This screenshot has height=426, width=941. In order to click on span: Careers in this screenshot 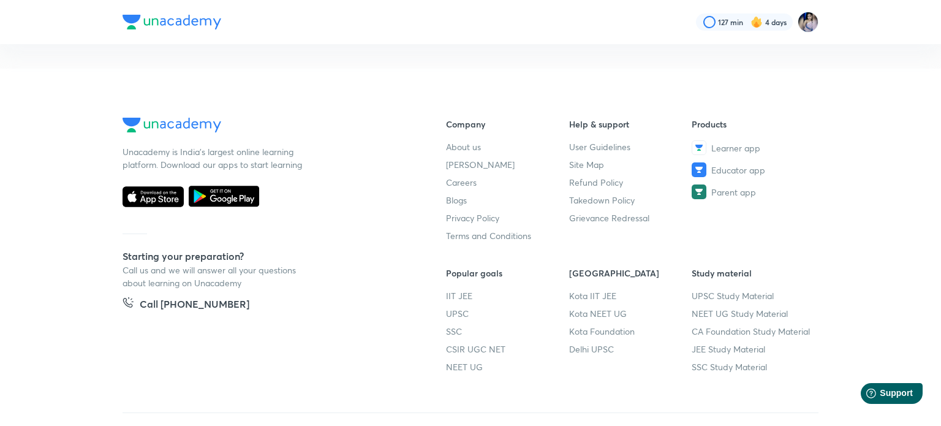, I will do `click(462, 182)`.